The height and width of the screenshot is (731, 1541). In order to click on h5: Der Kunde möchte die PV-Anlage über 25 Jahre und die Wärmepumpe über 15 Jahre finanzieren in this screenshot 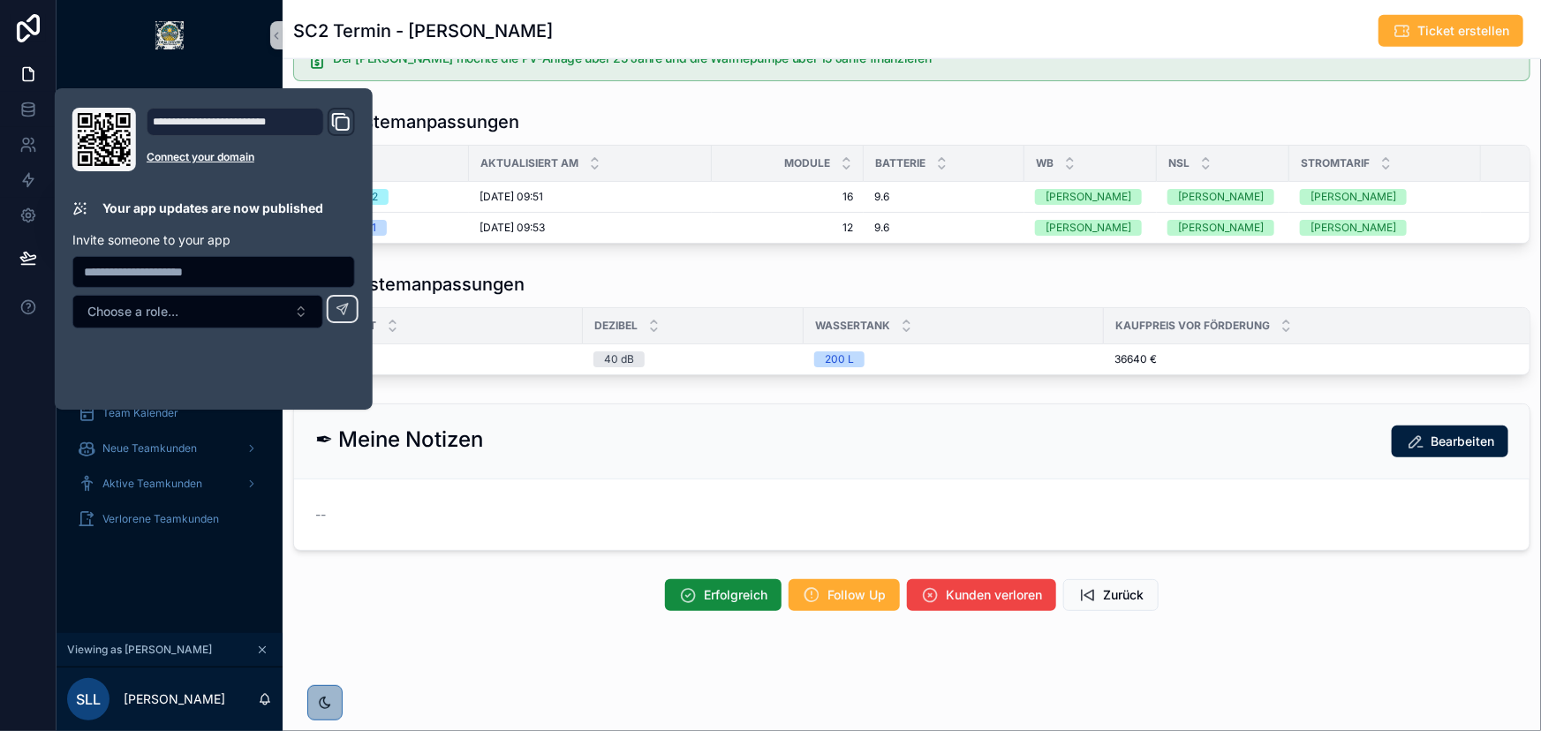, I will do `click(924, 58)`.